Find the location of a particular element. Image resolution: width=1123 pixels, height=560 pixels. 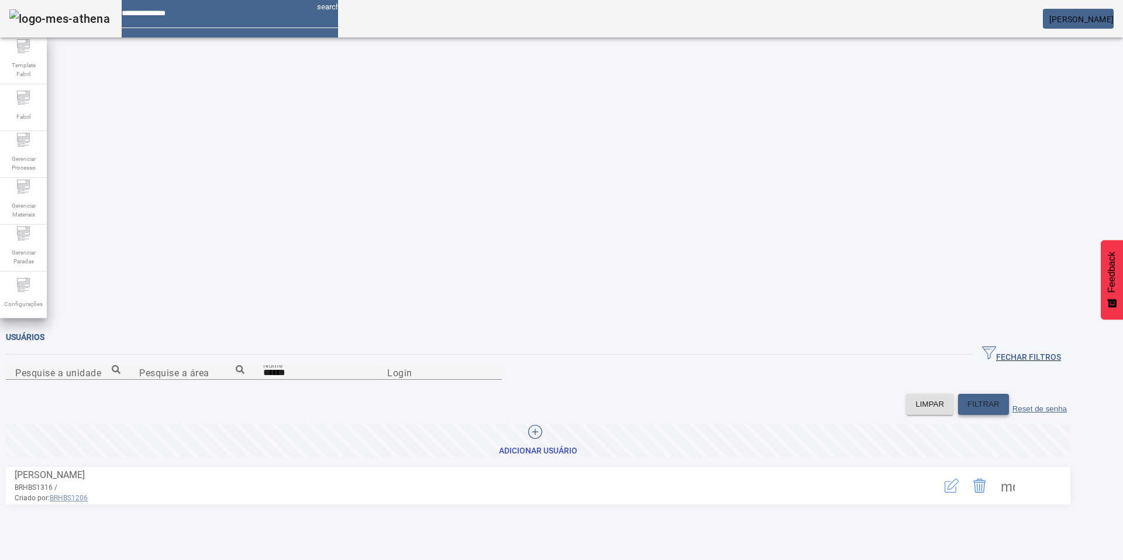

button: FECHAR FILTROS is located at coordinates (1021, 354).